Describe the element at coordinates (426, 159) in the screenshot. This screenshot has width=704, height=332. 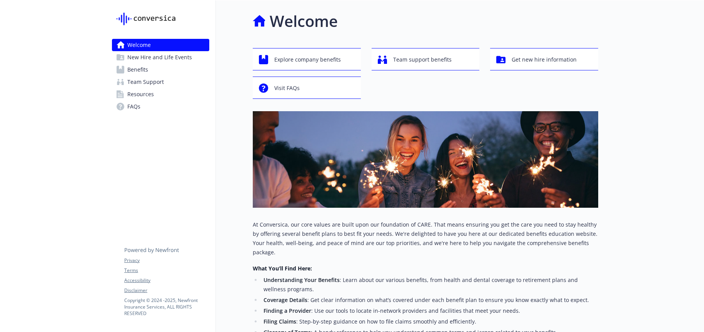
I see `img: overview page banner` at that location.